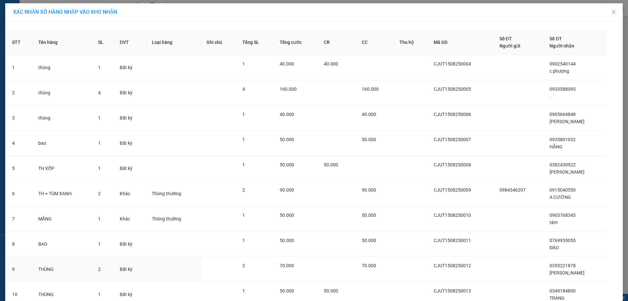 Image resolution: width=628 pixels, height=301 pixels. Describe the element at coordinates (557, 298) in the screenshot. I see `span: TRANG` at that location.